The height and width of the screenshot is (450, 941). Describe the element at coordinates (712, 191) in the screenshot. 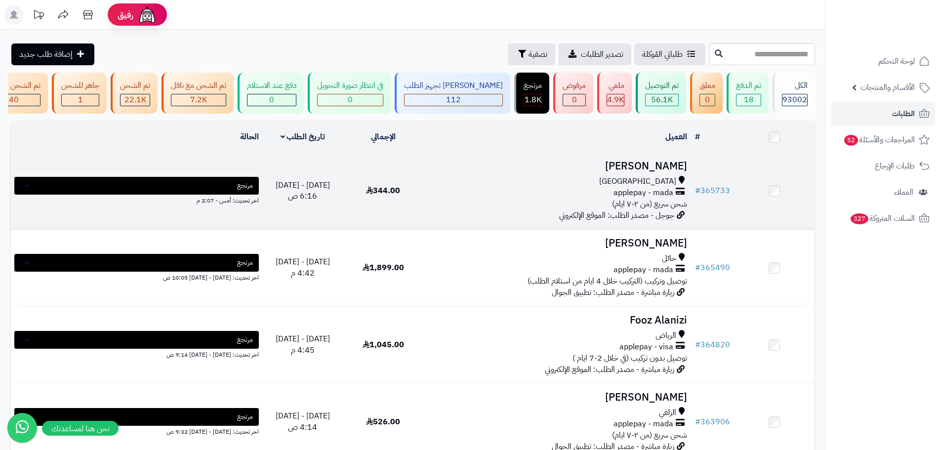

I see `a: #365733` at that location.